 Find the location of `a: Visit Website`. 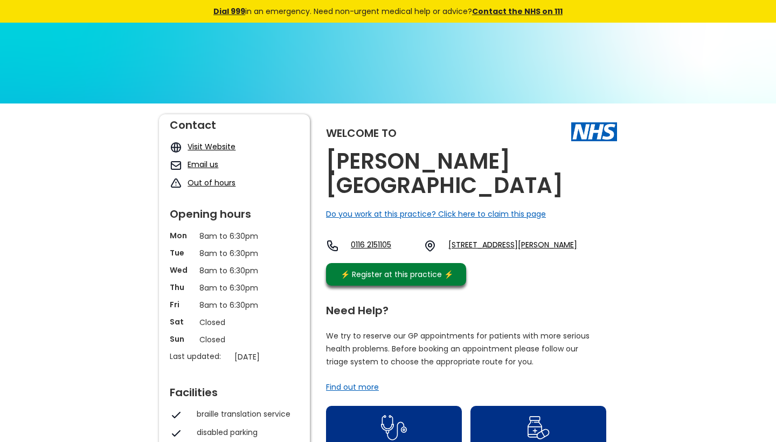

a: Visit Website is located at coordinates (211, 147).